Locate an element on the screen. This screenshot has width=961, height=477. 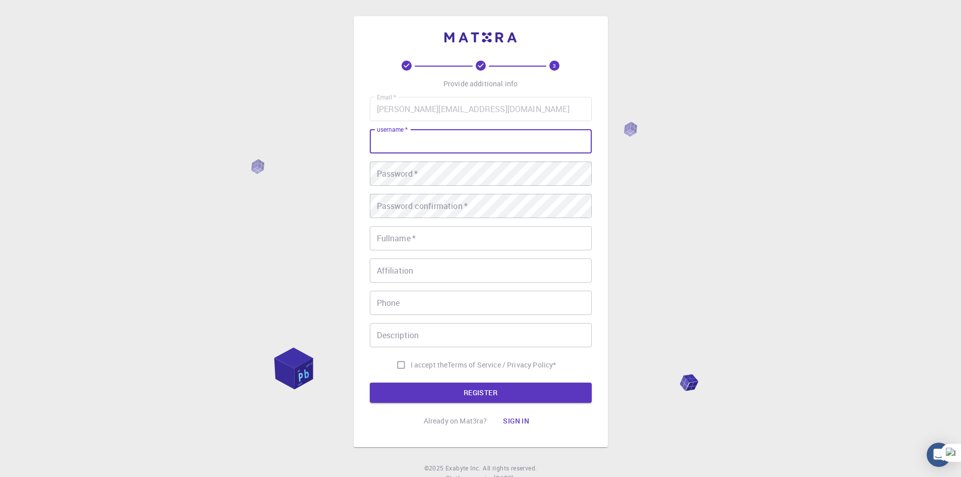
div: Open Intercom Messenger is located at coordinates (939, 454).